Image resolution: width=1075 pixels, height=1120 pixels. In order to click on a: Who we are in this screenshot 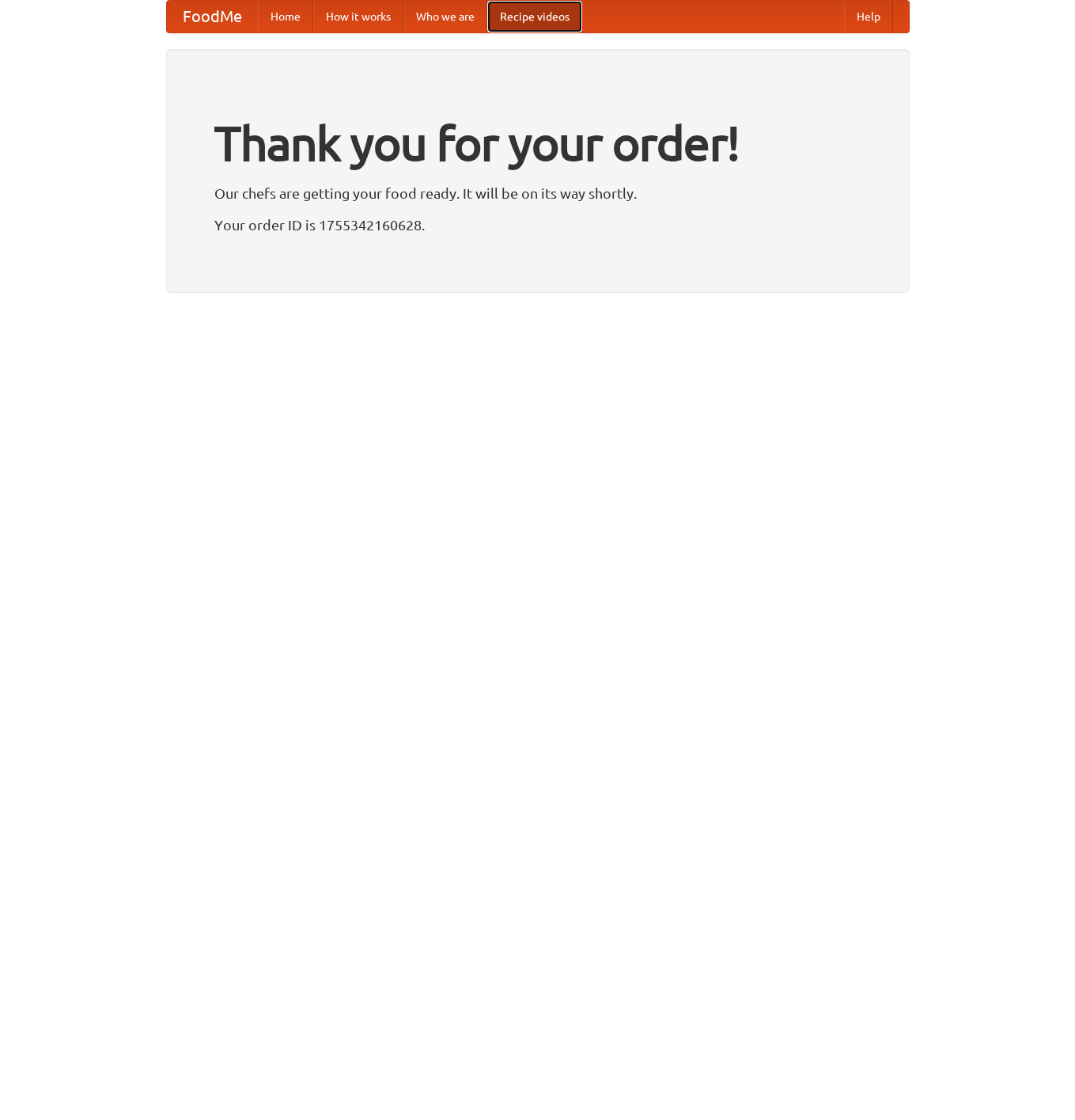, I will do `click(445, 16)`.